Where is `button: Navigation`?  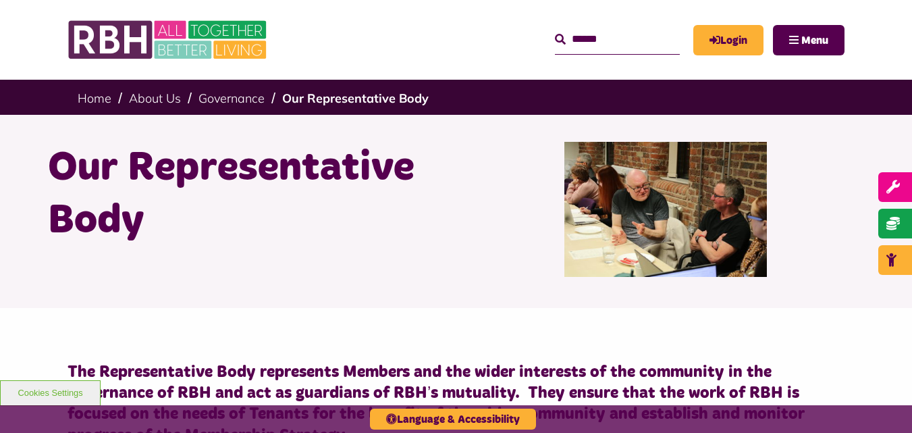 button: Navigation is located at coordinates (809, 40).